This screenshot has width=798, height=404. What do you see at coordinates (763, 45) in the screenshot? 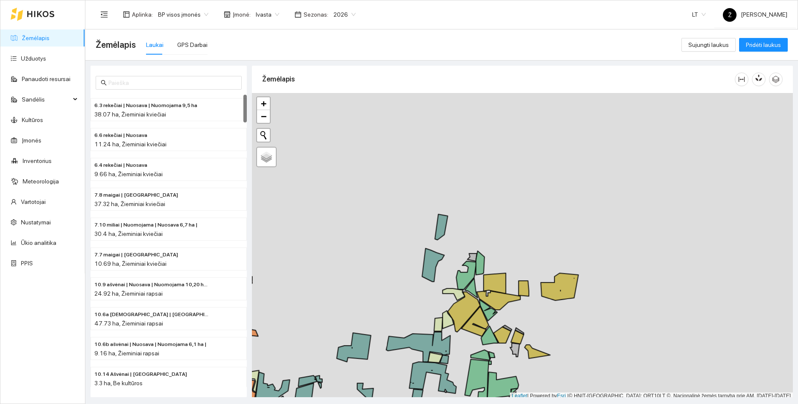
I see `button: Pridėti laukus` at bounding box center [763, 45].